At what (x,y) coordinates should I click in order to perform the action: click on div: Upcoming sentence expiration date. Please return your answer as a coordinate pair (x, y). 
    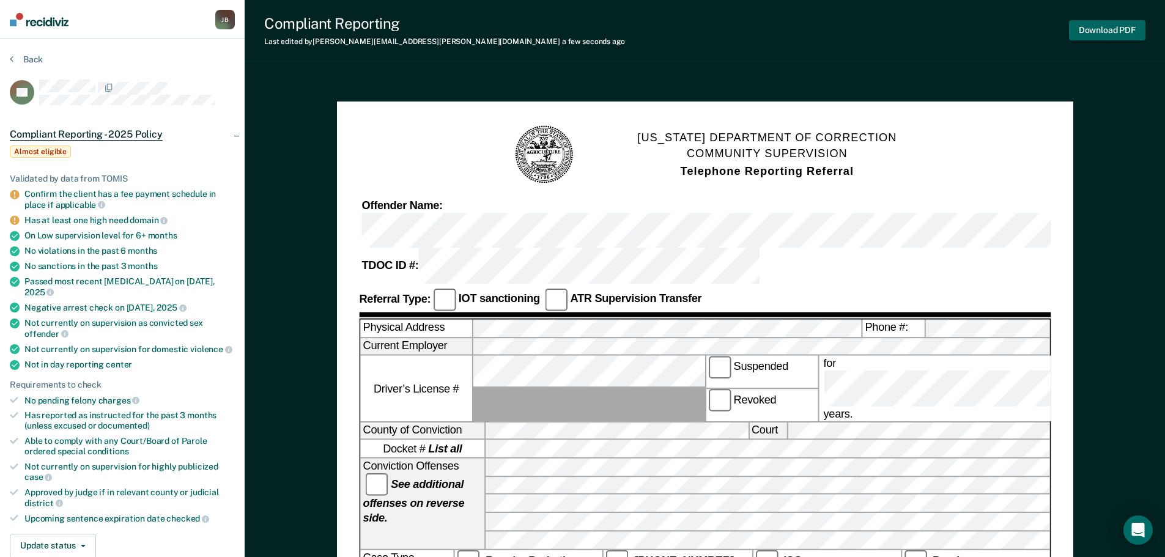
    Looking at the image, I should click on (130, 519).